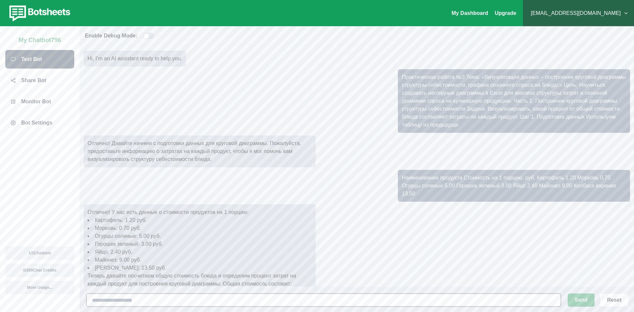 The image size is (634, 312). I want to click on li: Огурцы соленые: 5.00 руб., so click(199, 236).